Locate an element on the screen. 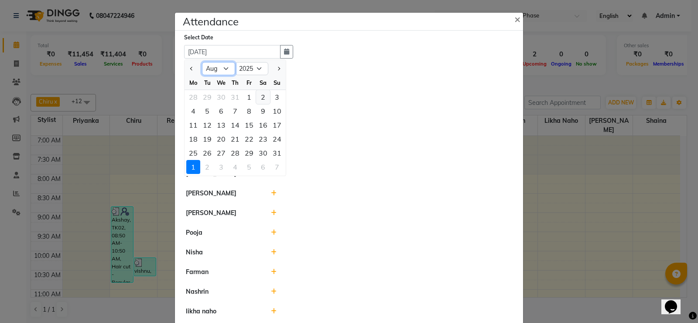 This screenshot has height=323, width=698. div: Thursday, August 14, 2025 is located at coordinates (235, 125).